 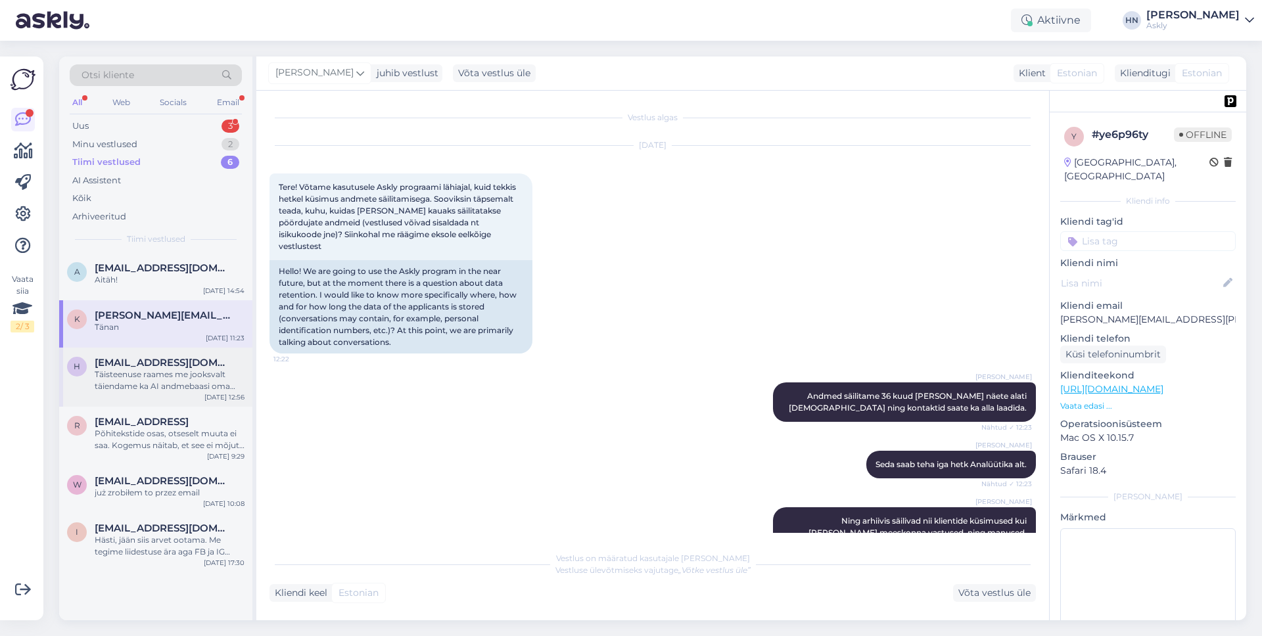 What do you see at coordinates (1148, 517) in the screenshot?
I see `p: Märkmed` at bounding box center [1148, 517].